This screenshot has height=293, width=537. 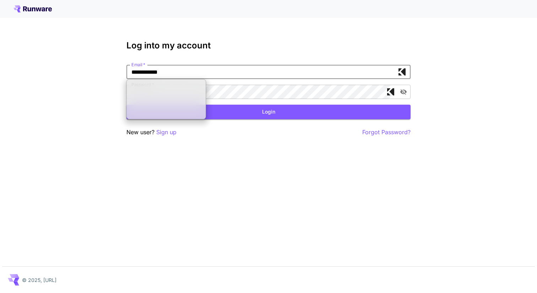 What do you see at coordinates (151, 132) in the screenshot?
I see `p: New user?` at bounding box center [151, 132].